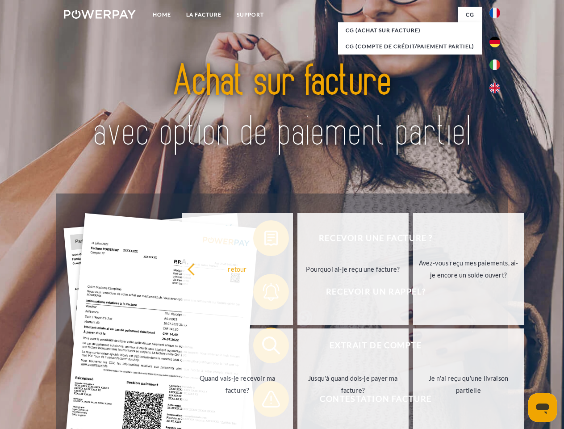  Describe the element at coordinates (410, 30) in the screenshot. I see `a: CG (achat sur facture)` at that location.